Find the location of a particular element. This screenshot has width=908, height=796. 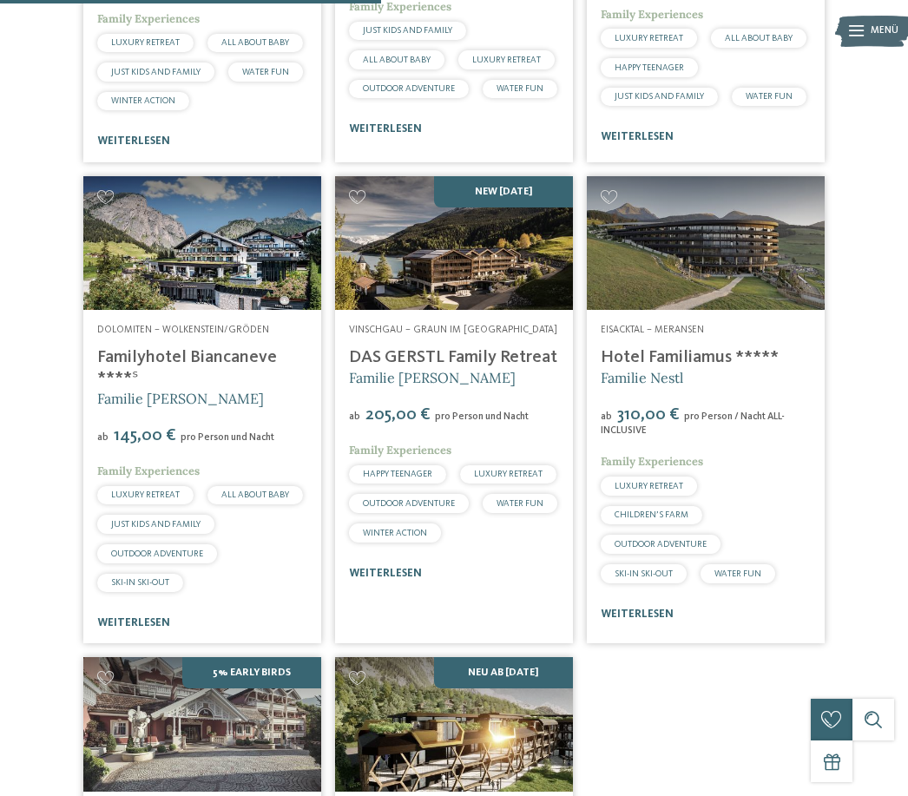

span: CHILDREN’S FARM is located at coordinates (651, 515).